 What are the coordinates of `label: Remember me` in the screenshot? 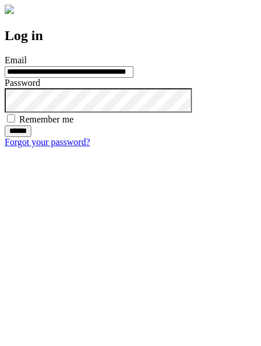 It's located at (46, 119).